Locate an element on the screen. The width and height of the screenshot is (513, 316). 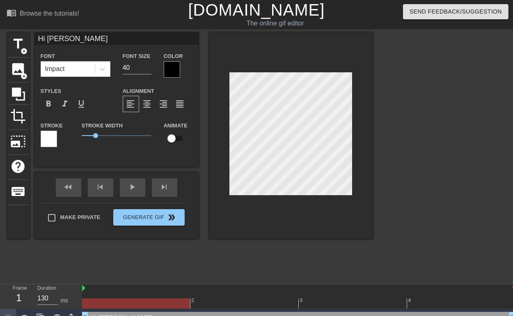
button: Send Feedback/Suggestion is located at coordinates (456, 11).